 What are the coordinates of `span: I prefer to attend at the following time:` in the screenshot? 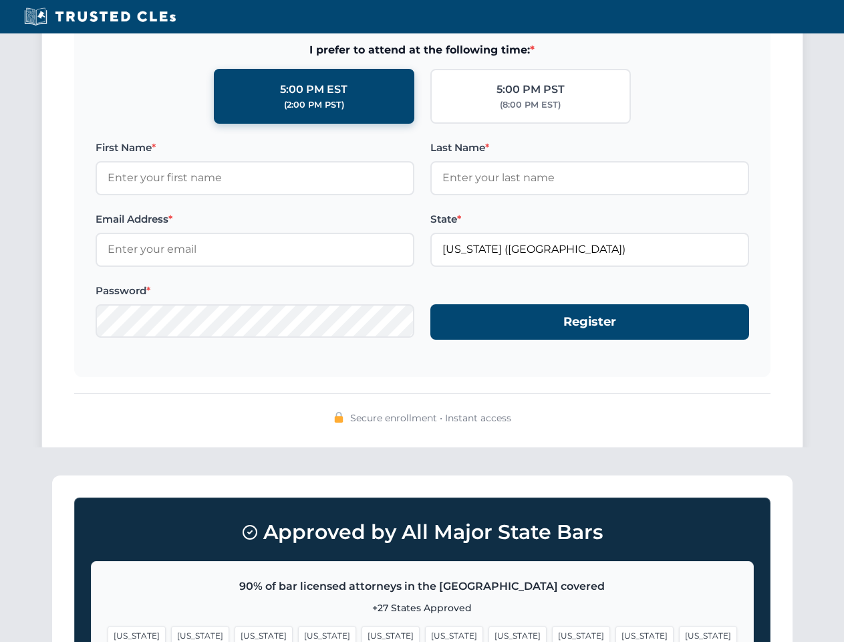 It's located at (423, 50).